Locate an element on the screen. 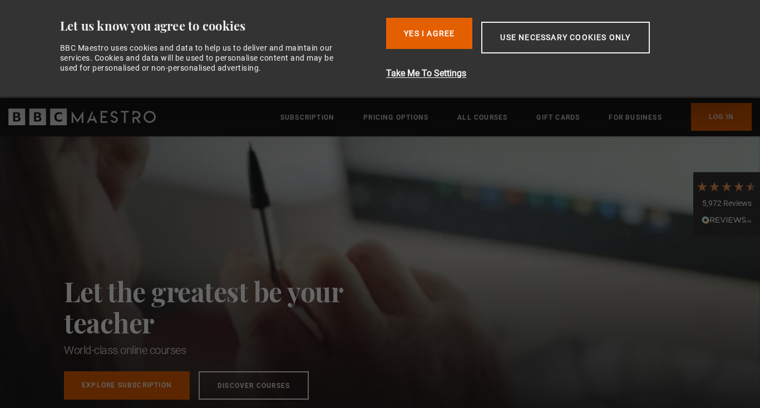  a: Gift Cards is located at coordinates (558, 117).